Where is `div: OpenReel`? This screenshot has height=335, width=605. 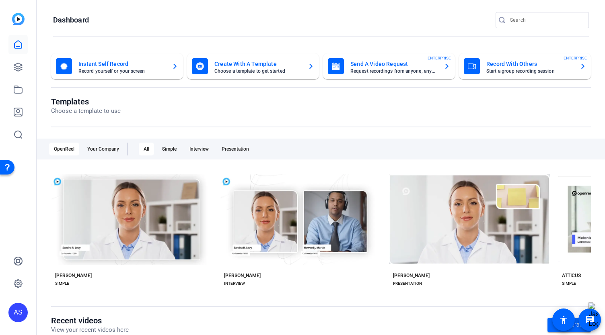 div: OpenReel is located at coordinates (64, 149).